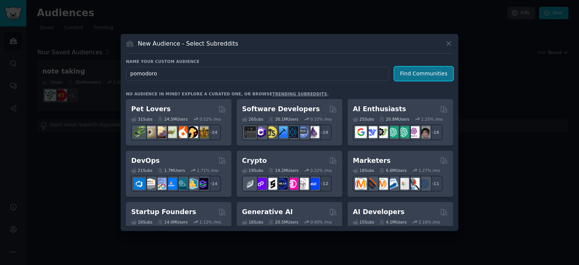 The image size is (579, 265). What do you see at coordinates (171, 132) in the screenshot?
I see `img: turtle` at bounding box center [171, 132].